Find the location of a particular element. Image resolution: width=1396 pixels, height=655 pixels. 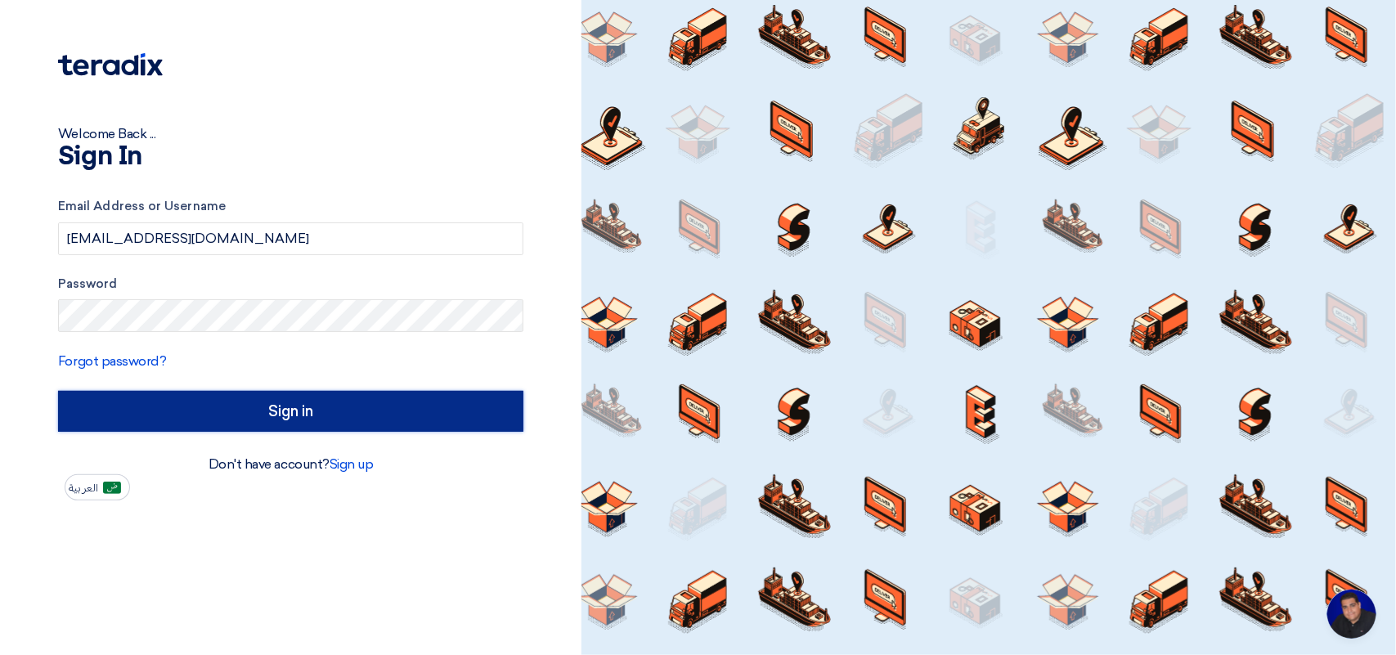

a: Forgot password? is located at coordinates (112, 361).